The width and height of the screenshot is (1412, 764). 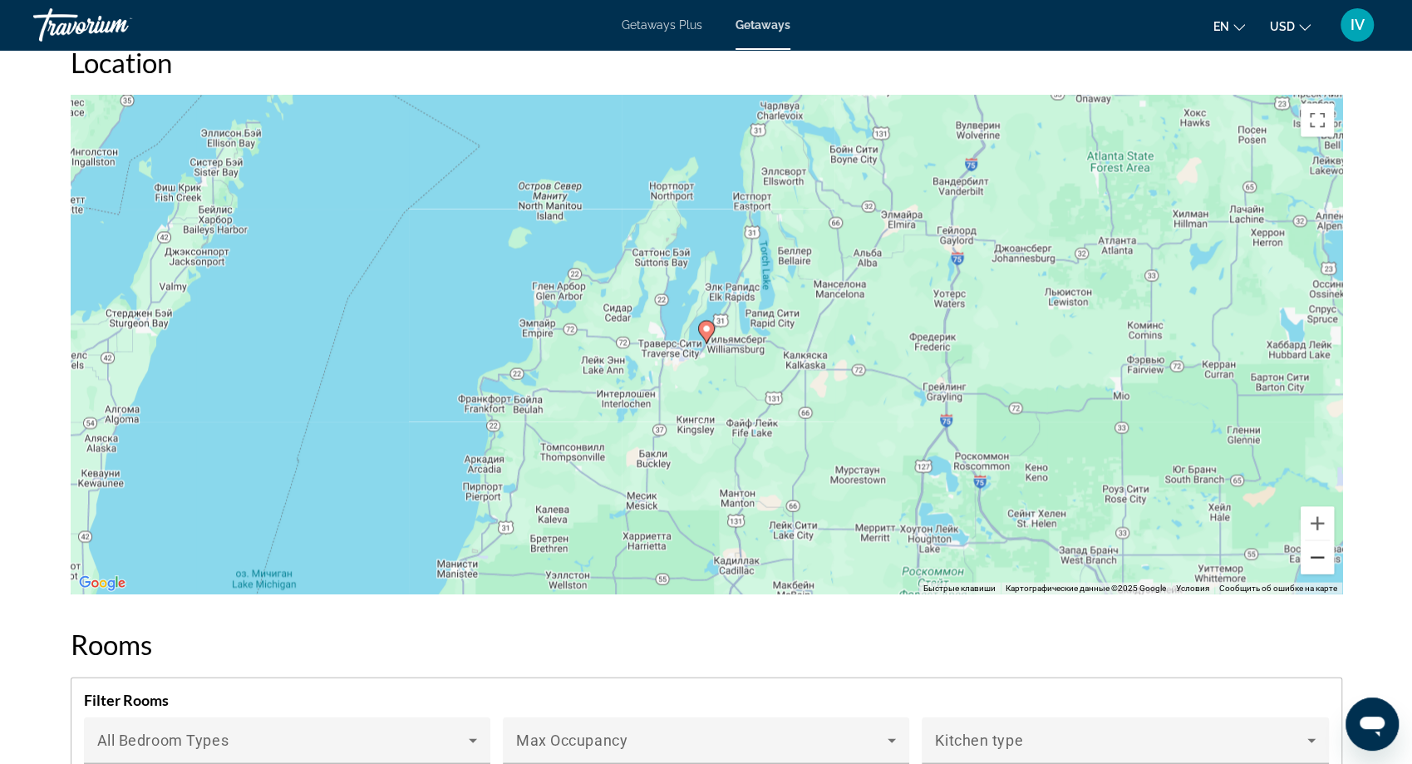 I want to click on span: Getaways, so click(x=763, y=25).